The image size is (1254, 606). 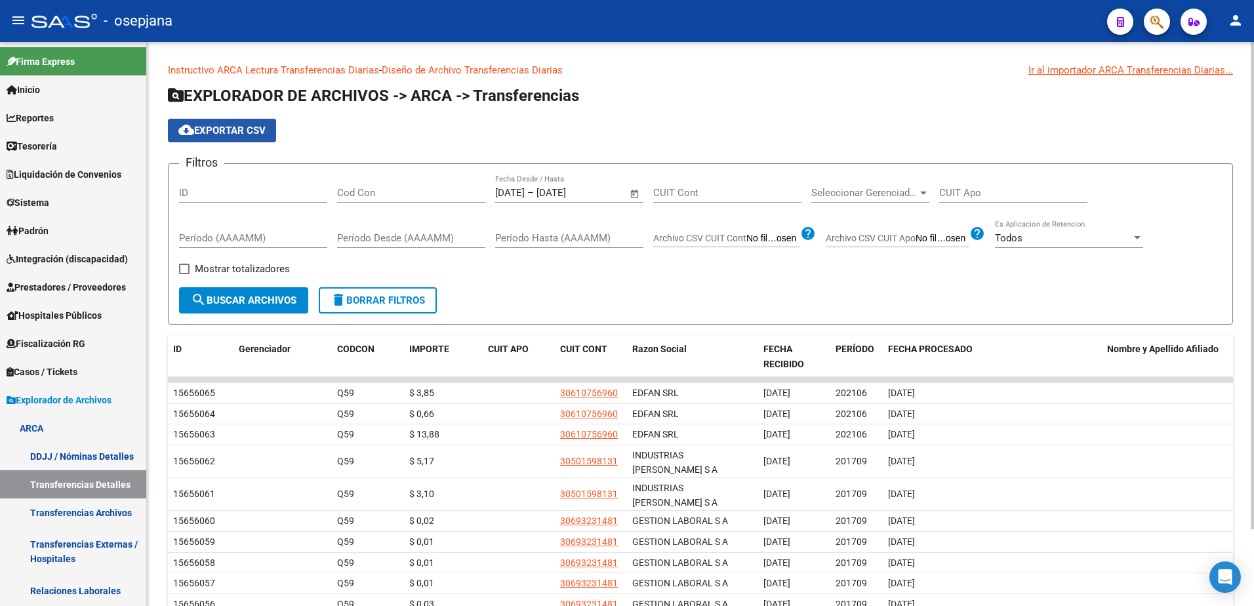 What do you see at coordinates (784, 356) in the screenshot?
I see `span: FECHA RECIBIDO` at bounding box center [784, 356].